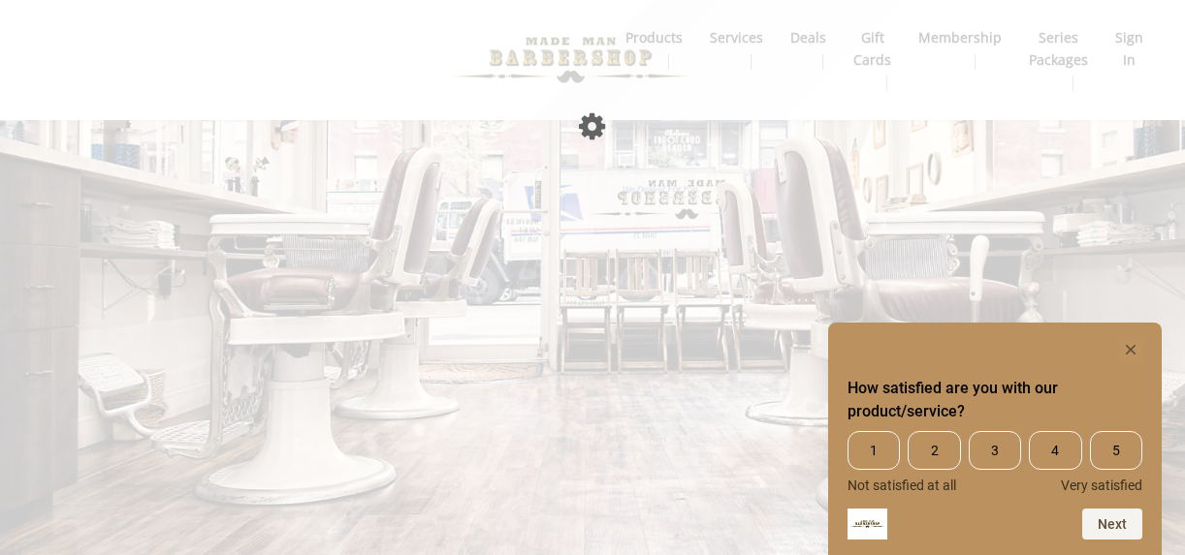 The width and height of the screenshot is (1185, 555). Describe the element at coordinates (995, 400) in the screenshot. I see `h2: How satisfied are you with our product/service? Select an option from 1 to 5, with 1 being Not sa...` at that location.